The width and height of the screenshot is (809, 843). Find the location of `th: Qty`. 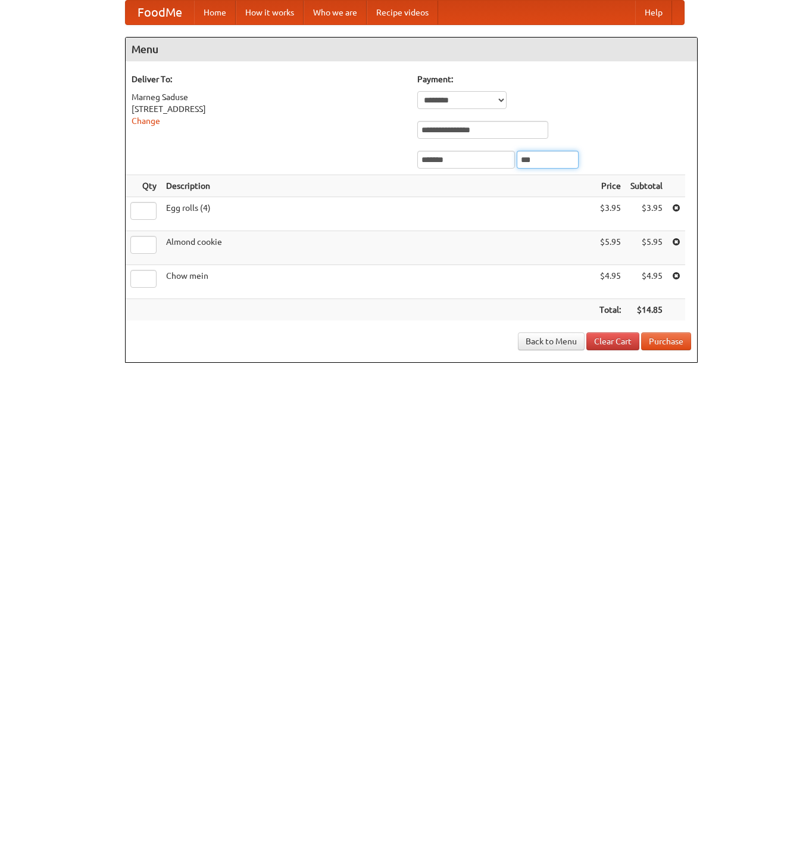

th: Qty is located at coordinates (144, 186).